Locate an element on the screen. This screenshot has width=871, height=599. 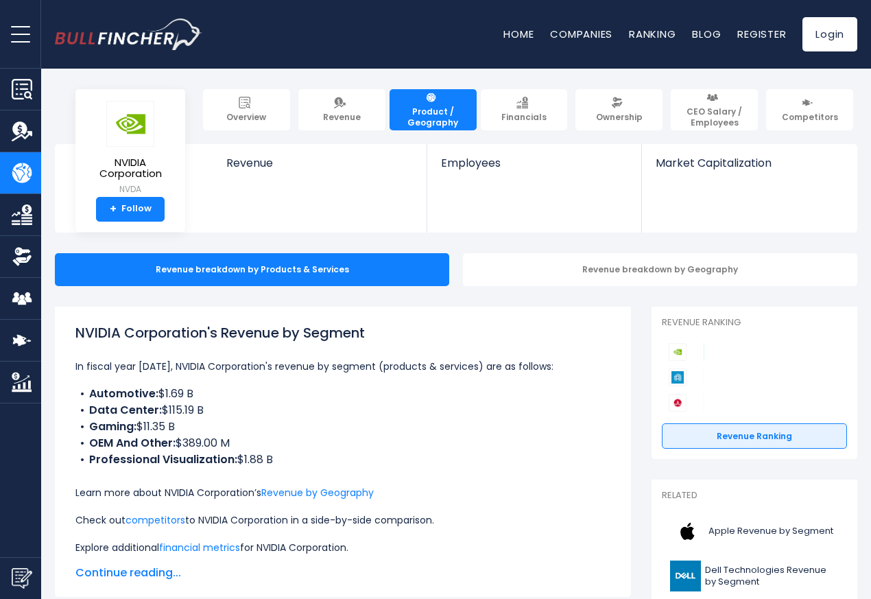
span: Employees is located at coordinates (534, 163).